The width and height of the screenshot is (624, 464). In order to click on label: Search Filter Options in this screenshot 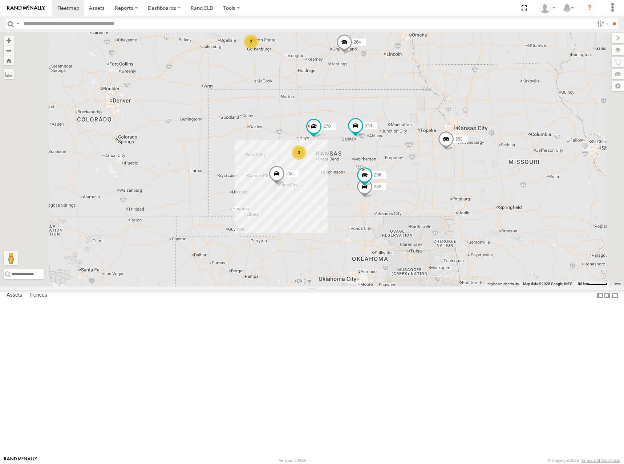, I will do `click(602, 24)`.